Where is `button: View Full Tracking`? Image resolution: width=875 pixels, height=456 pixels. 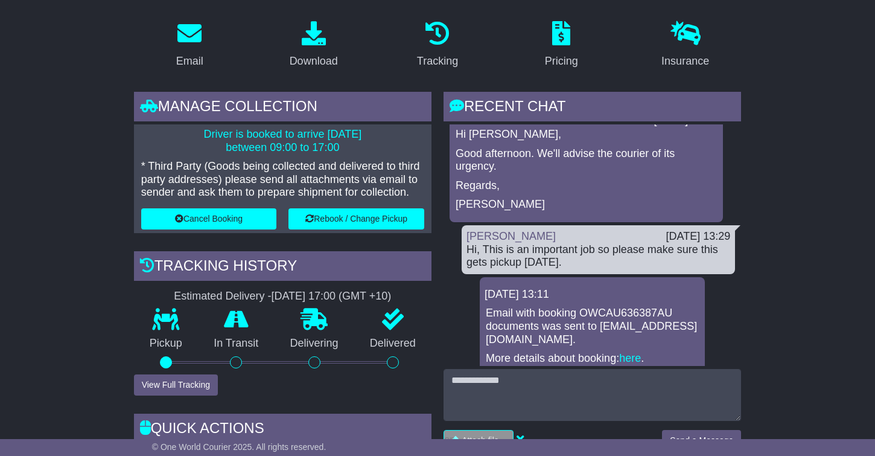 button: View Full Tracking is located at coordinates (176, 384).